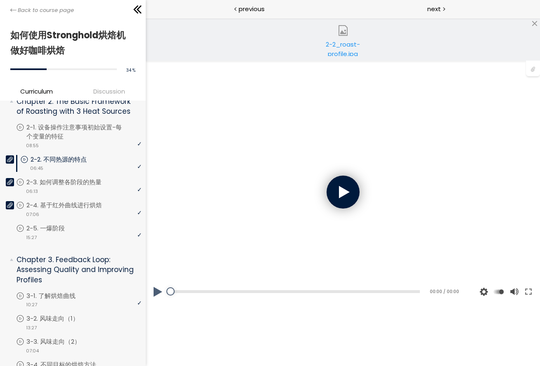  I want to click on span: 13:27, so click(31, 328).